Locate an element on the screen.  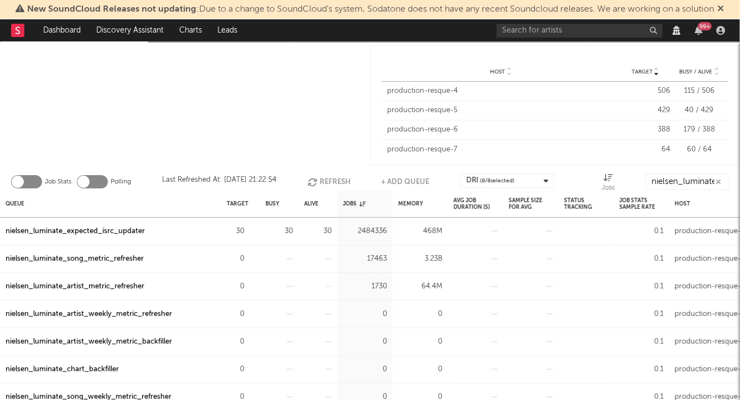
a: nielsen_luminate_song_metric_refresher is located at coordinates (75, 259).